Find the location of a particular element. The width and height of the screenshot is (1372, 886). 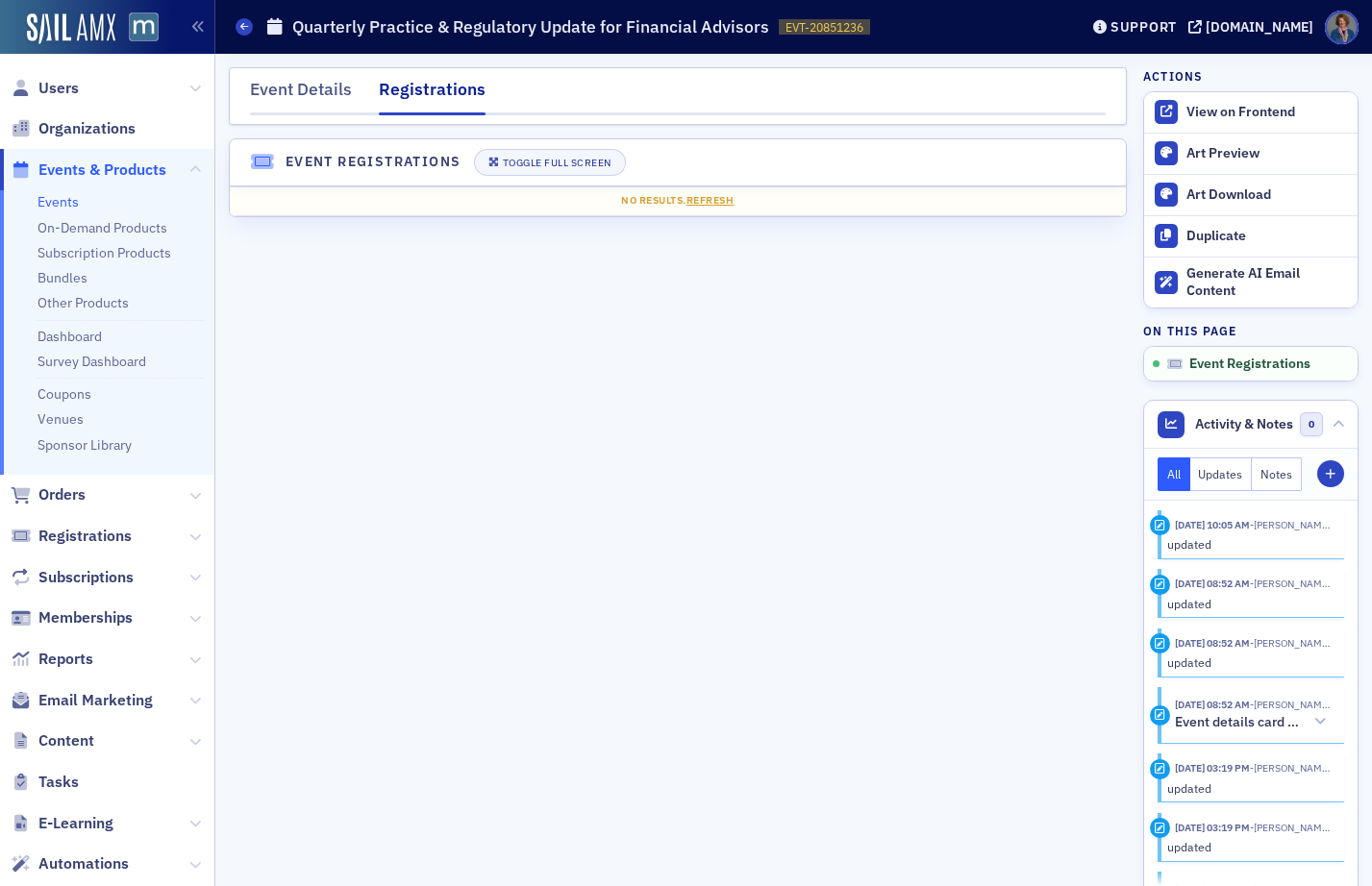

a: Sponsor Library is located at coordinates (85, 445).